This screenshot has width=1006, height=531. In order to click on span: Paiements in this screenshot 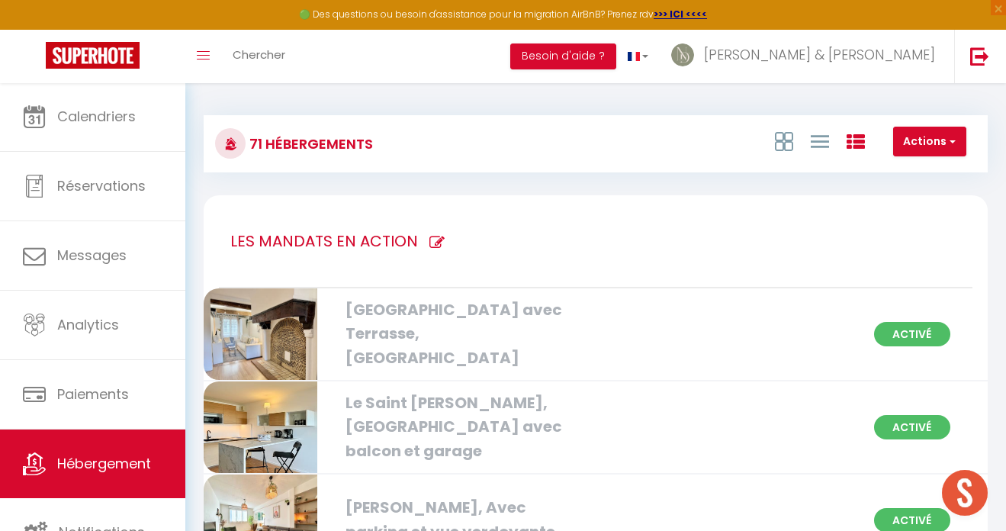, I will do `click(93, 394)`.